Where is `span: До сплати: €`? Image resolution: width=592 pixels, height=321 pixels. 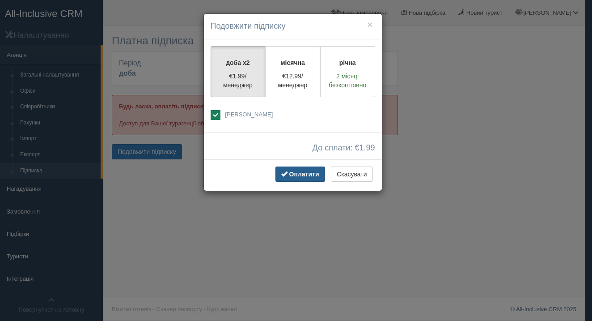 span: До сплати: € is located at coordinates (344, 148).